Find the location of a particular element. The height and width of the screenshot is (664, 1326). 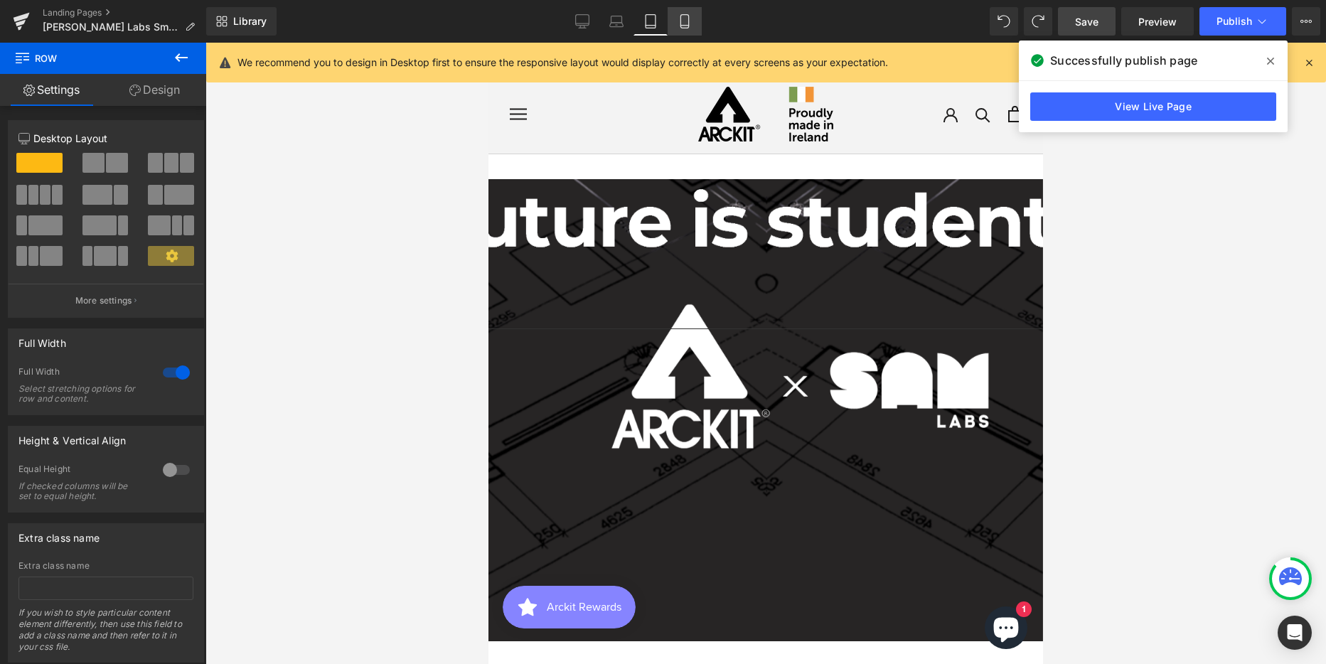

button: Open navigation is located at coordinates (30, 72).